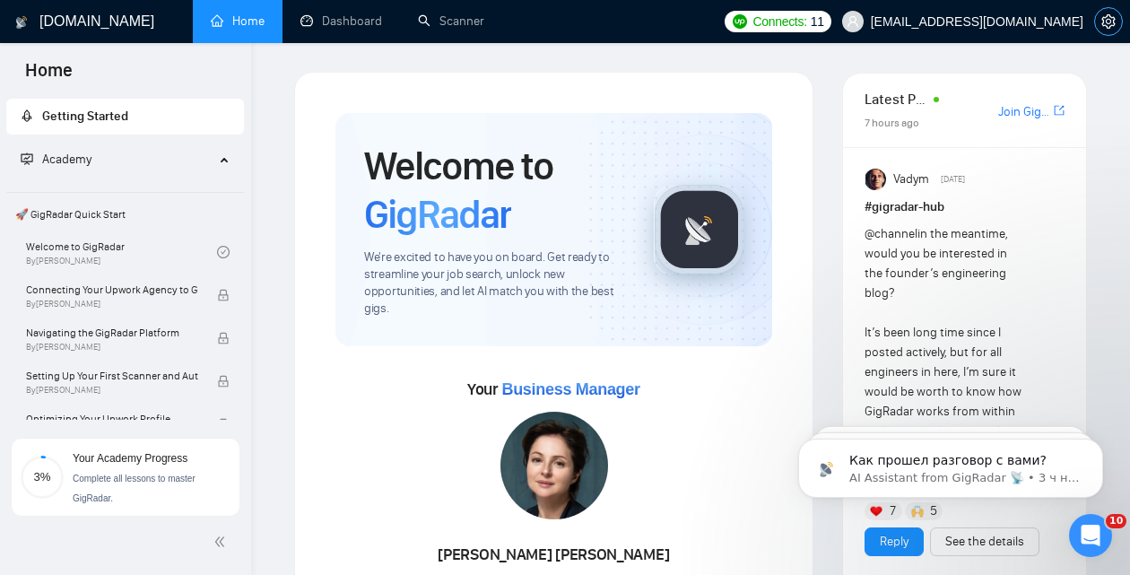 The image size is (1130, 575). I want to click on span: Business Manager, so click(571, 389).